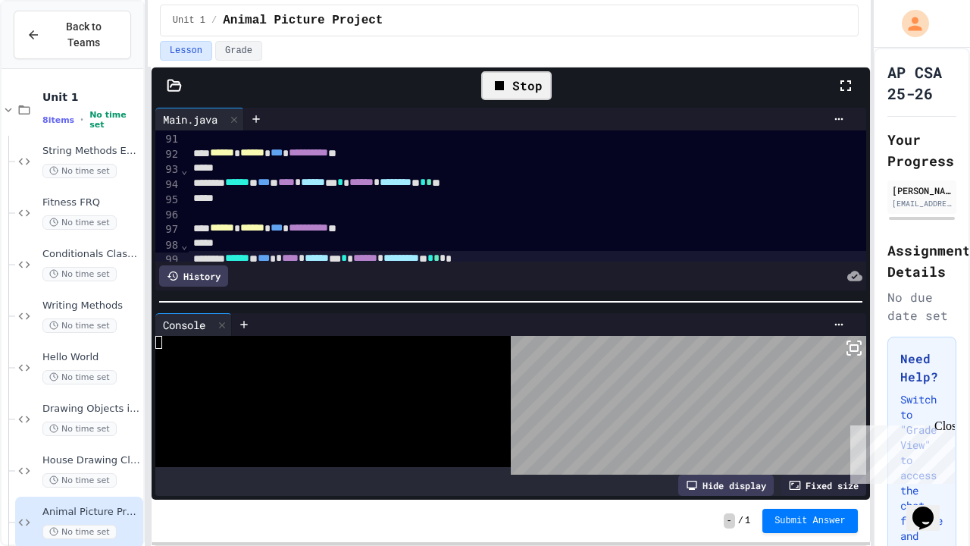 The width and height of the screenshot is (970, 546). Describe the element at coordinates (186, 51) in the screenshot. I see `button: Lesson` at that location.